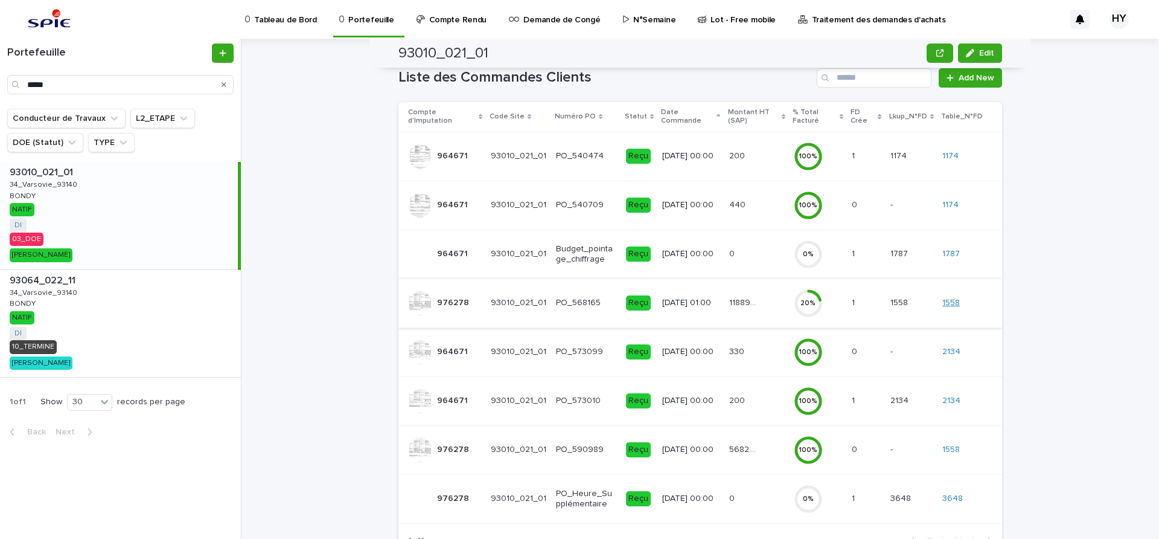 The width and height of the screenshot is (1159, 539). I want to click on div: 30, so click(82, 402).